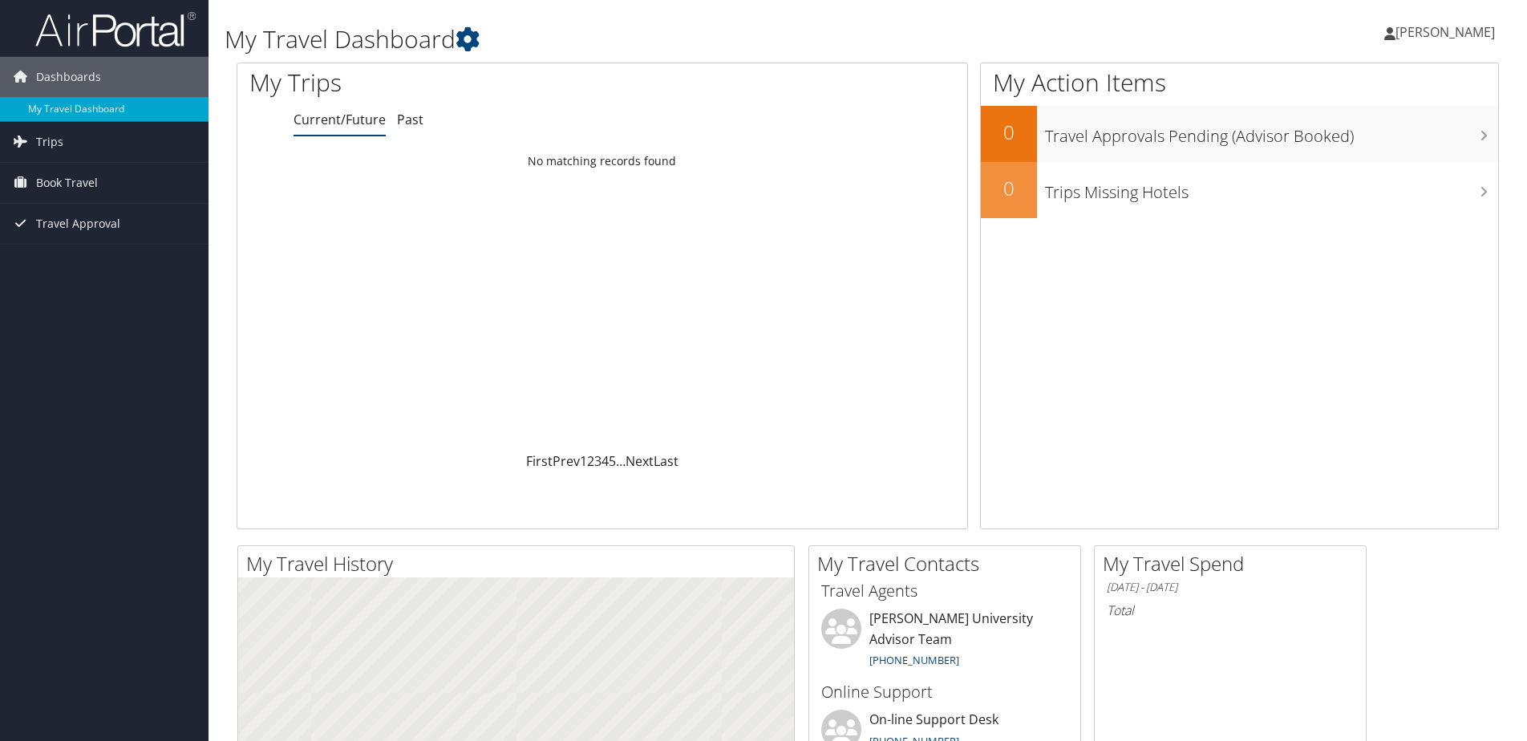 The height and width of the screenshot is (741, 1527). I want to click on a: Prev, so click(566, 461).